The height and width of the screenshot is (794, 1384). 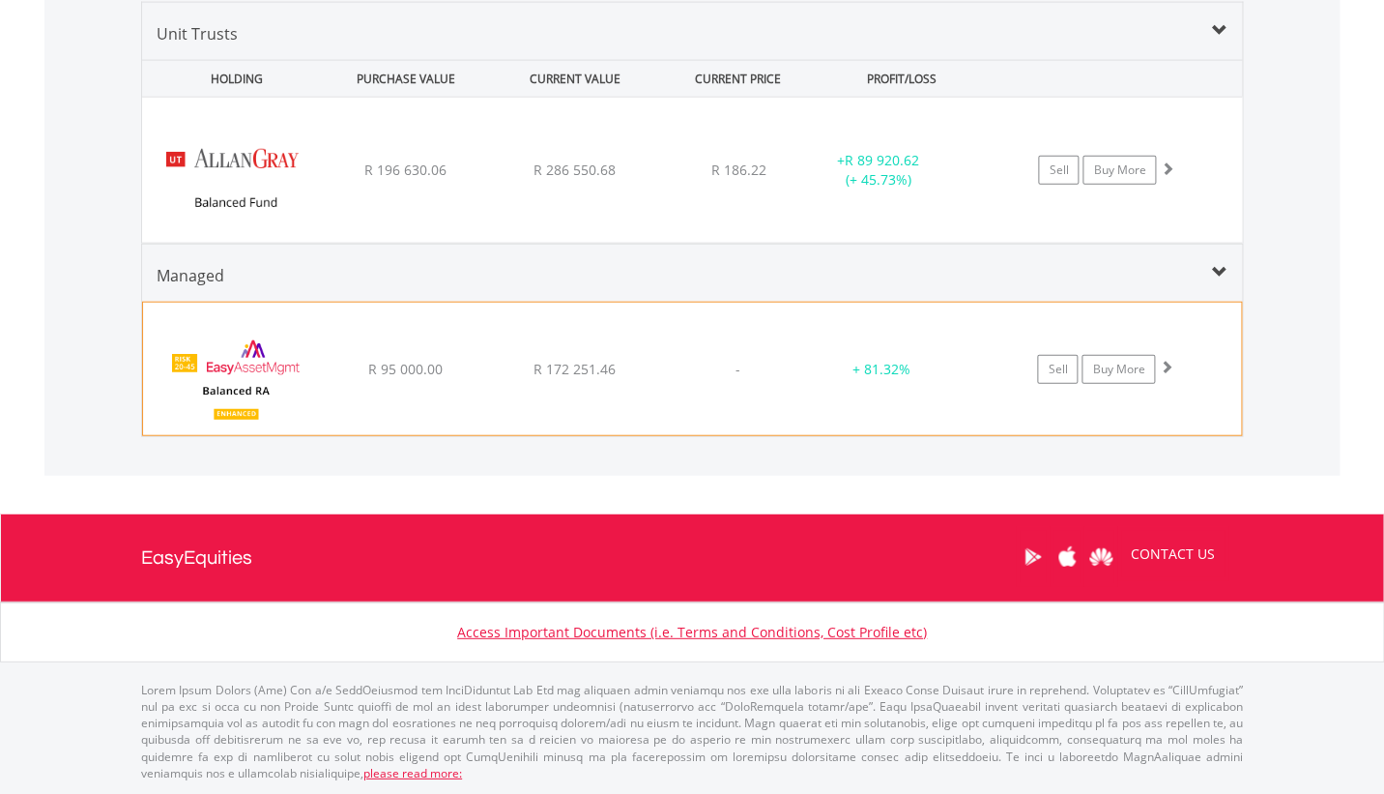 I want to click on span: R 186.22, so click(x=738, y=169).